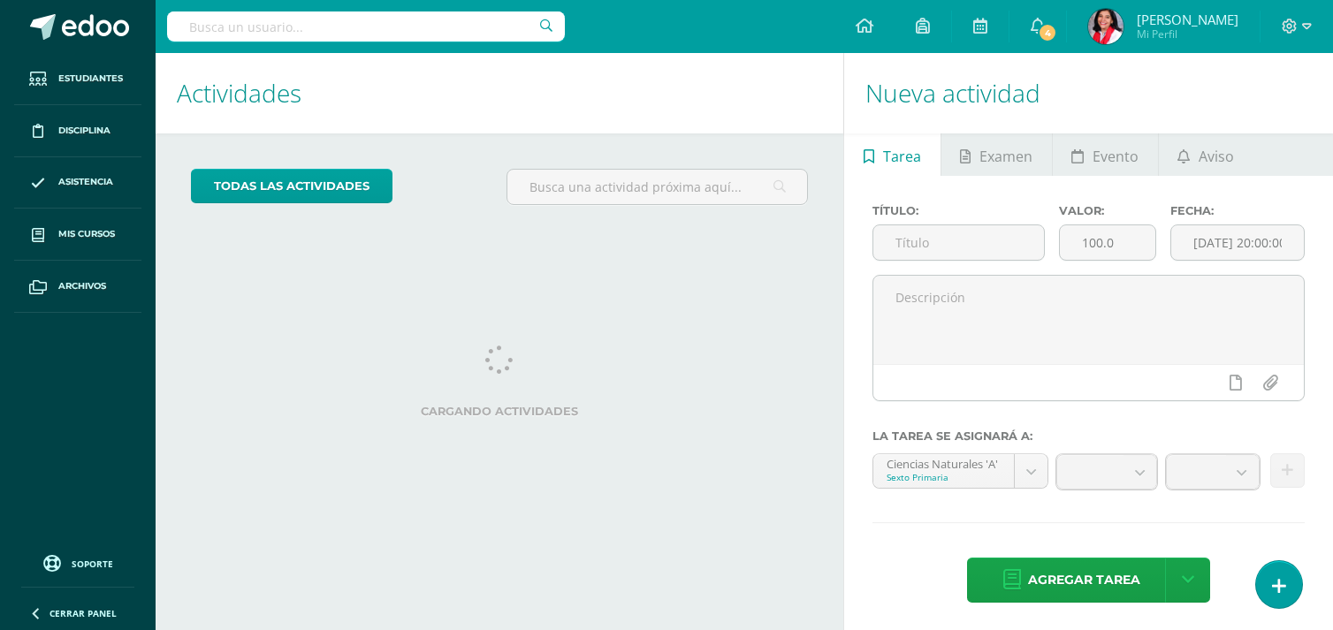 This screenshot has height=630, width=1333. What do you see at coordinates (78, 562) in the screenshot?
I see `a: Soporte` at bounding box center [78, 562].